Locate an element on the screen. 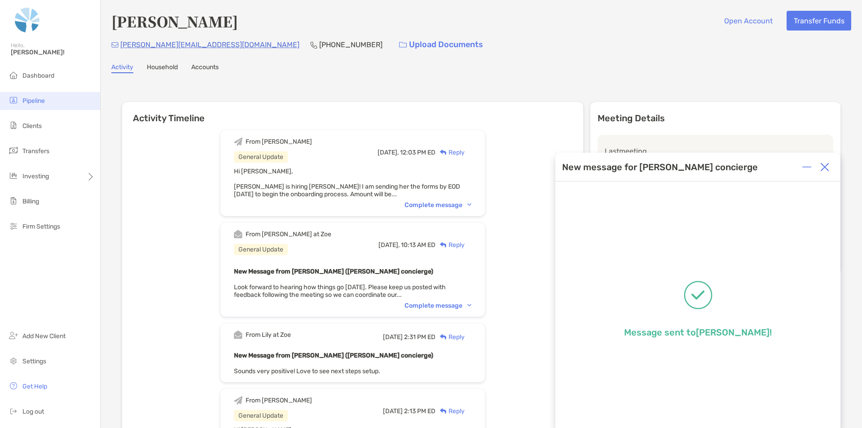 This screenshot has width=862, height=428. img: transfers icon is located at coordinates (13, 150).